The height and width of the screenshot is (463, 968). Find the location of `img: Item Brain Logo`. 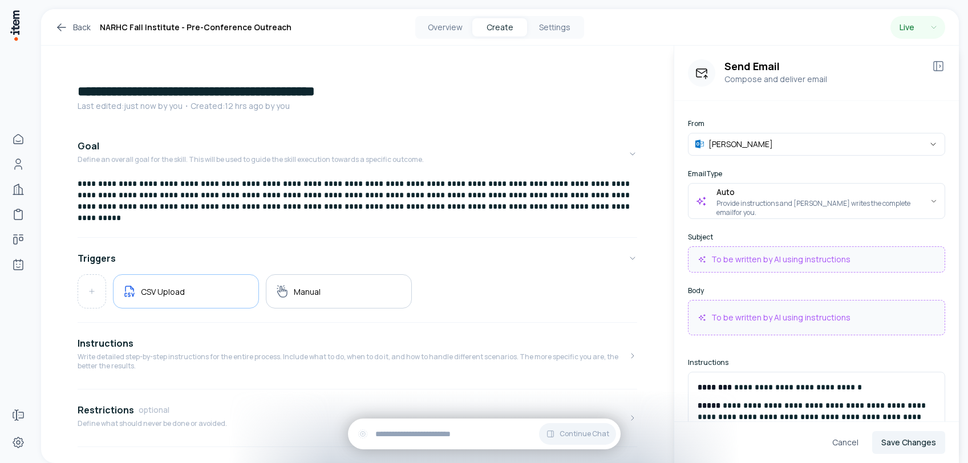

img: Item Brain Logo is located at coordinates (15, 25).